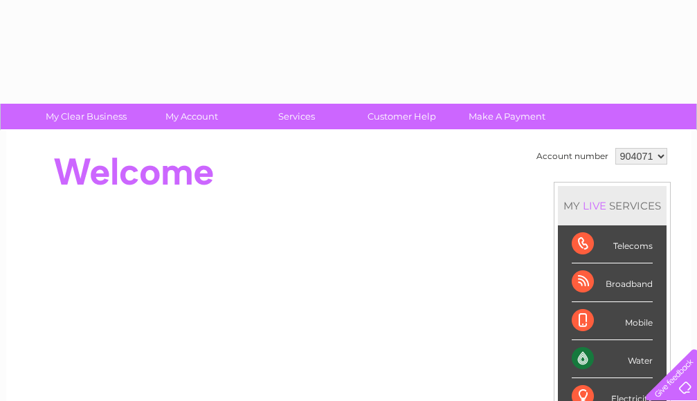  I want to click on div: Broadband, so click(611, 282).